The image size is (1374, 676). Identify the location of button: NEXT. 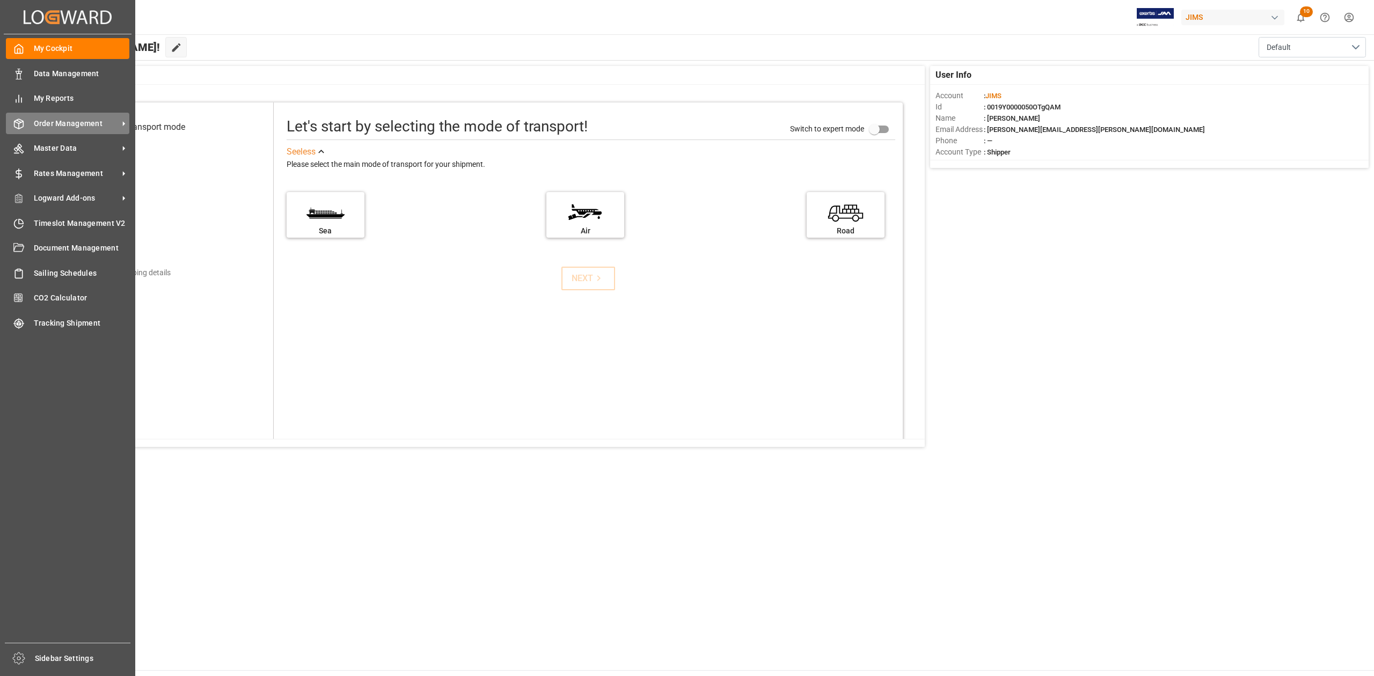
(588, 278).